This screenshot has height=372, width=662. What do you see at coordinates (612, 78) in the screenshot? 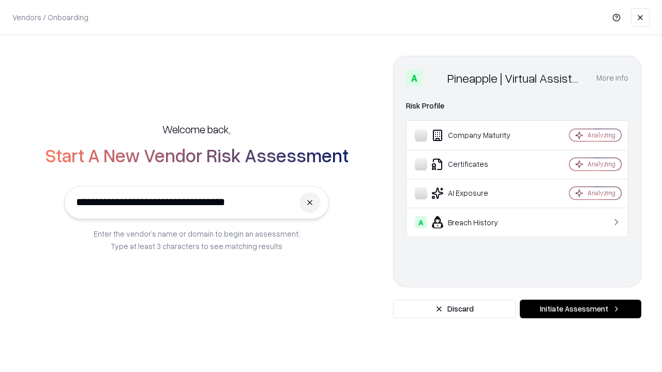
I see `button: More info` at bounding box center [612, 78].